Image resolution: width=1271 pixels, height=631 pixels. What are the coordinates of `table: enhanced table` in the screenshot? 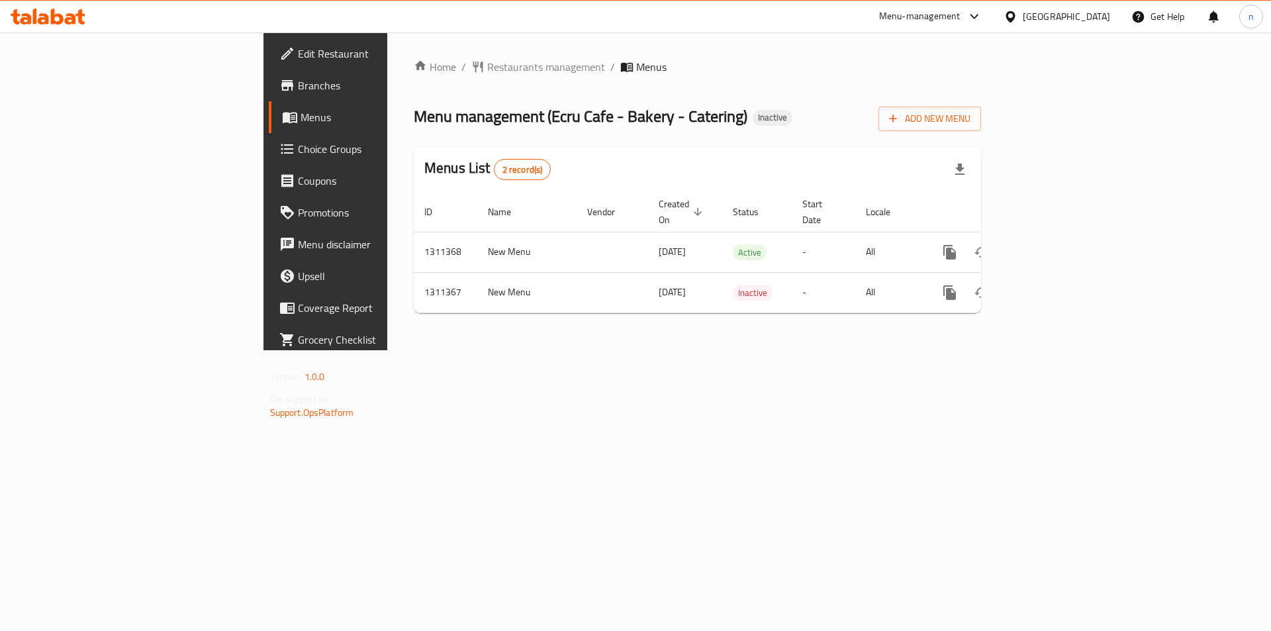 It's located at (742, 252).